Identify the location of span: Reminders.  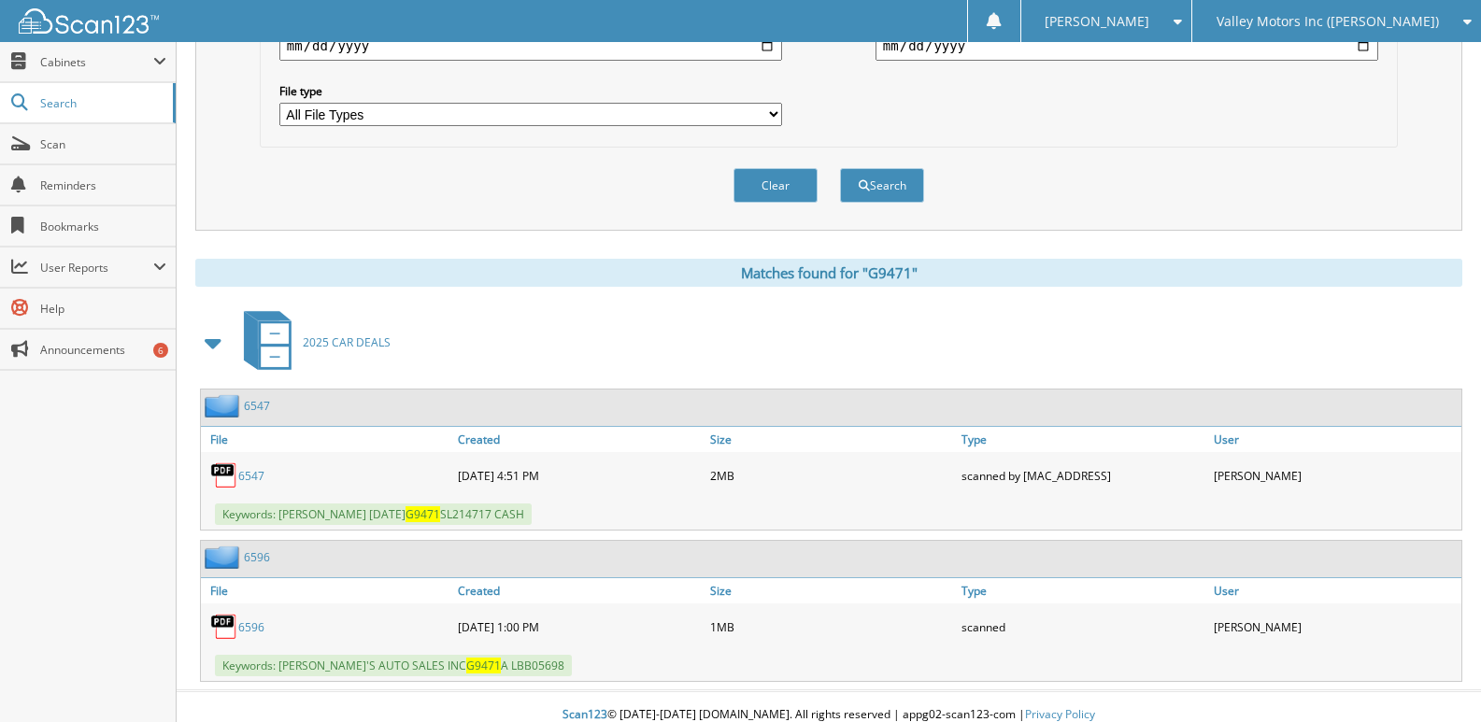
(103, 185).